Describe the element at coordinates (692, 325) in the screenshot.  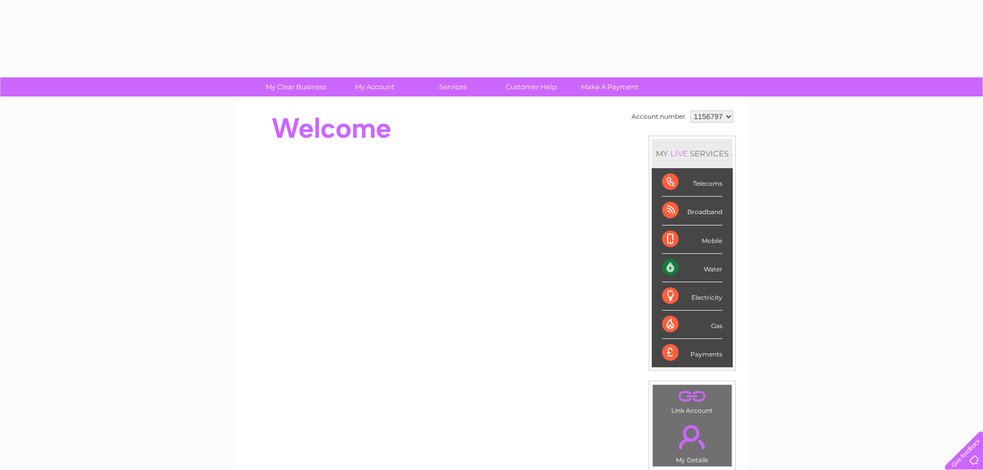
I see `div: Gas` at that location.